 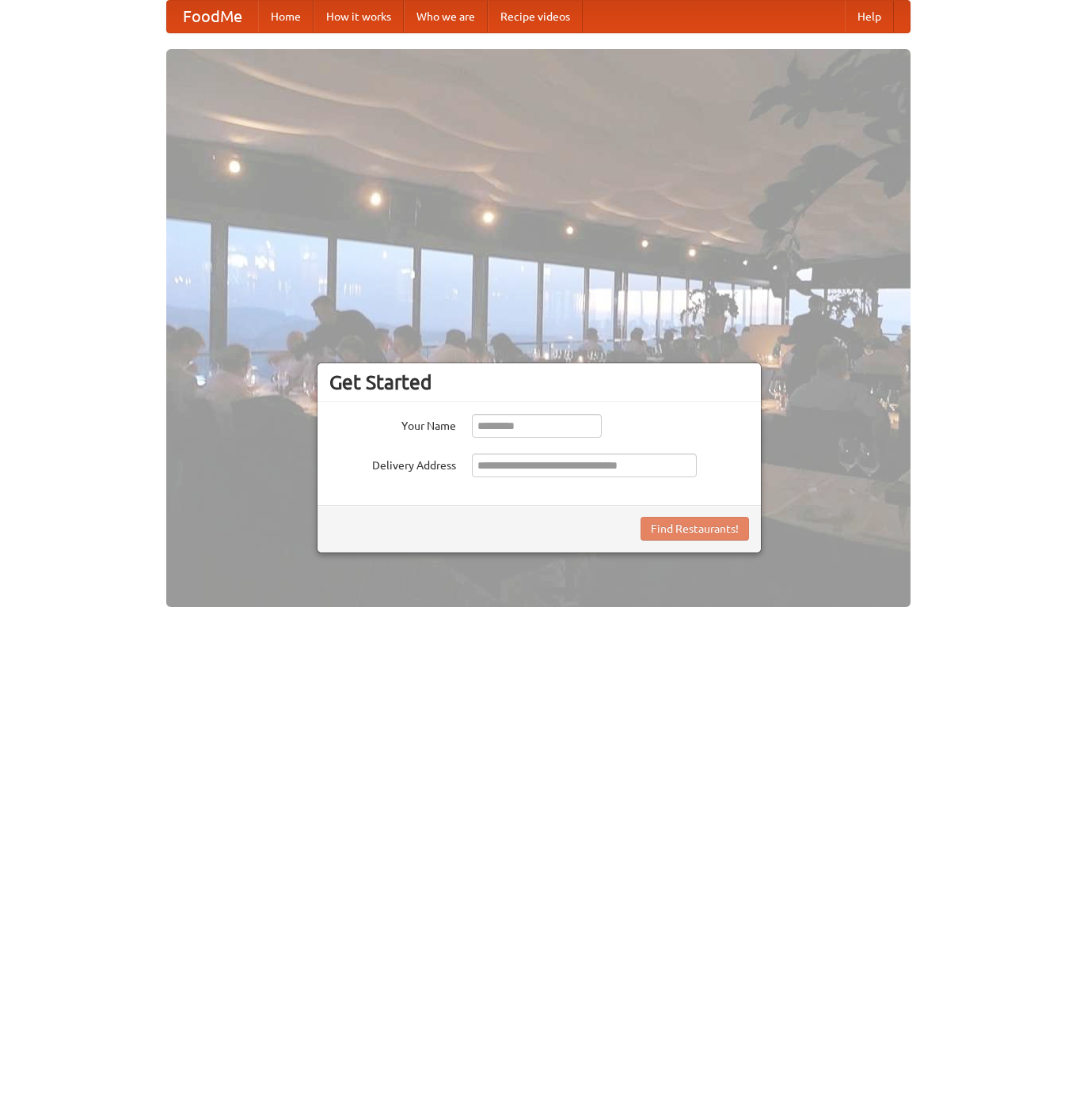 What do you see at coordinates (446, 16) in the screenshot?
I see `a: Who we are` at bounding box center [446, 16].